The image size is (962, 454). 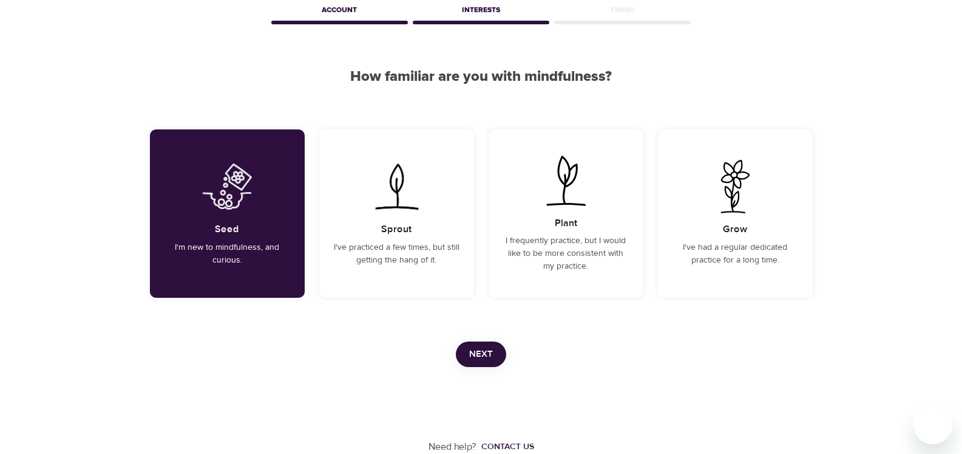 I want to click on a: Contact us, so click(x=505, y=446).